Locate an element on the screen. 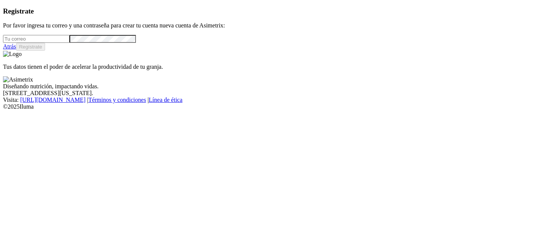  img: Logo is located at coordinates (12, 54).